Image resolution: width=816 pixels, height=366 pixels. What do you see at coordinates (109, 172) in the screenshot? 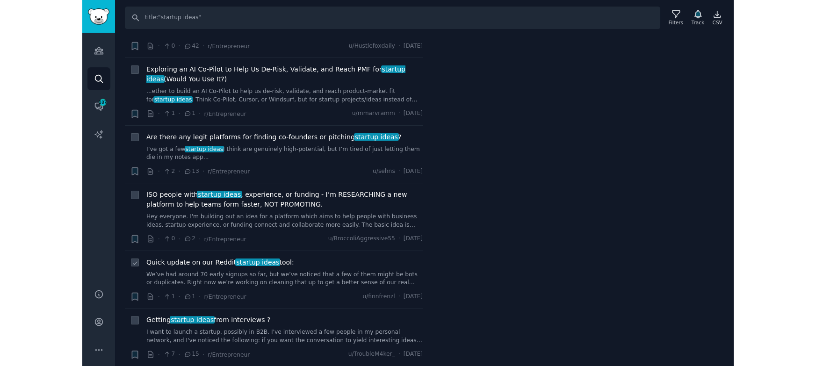
I see `span: 13` at bounding box center [109, 172].